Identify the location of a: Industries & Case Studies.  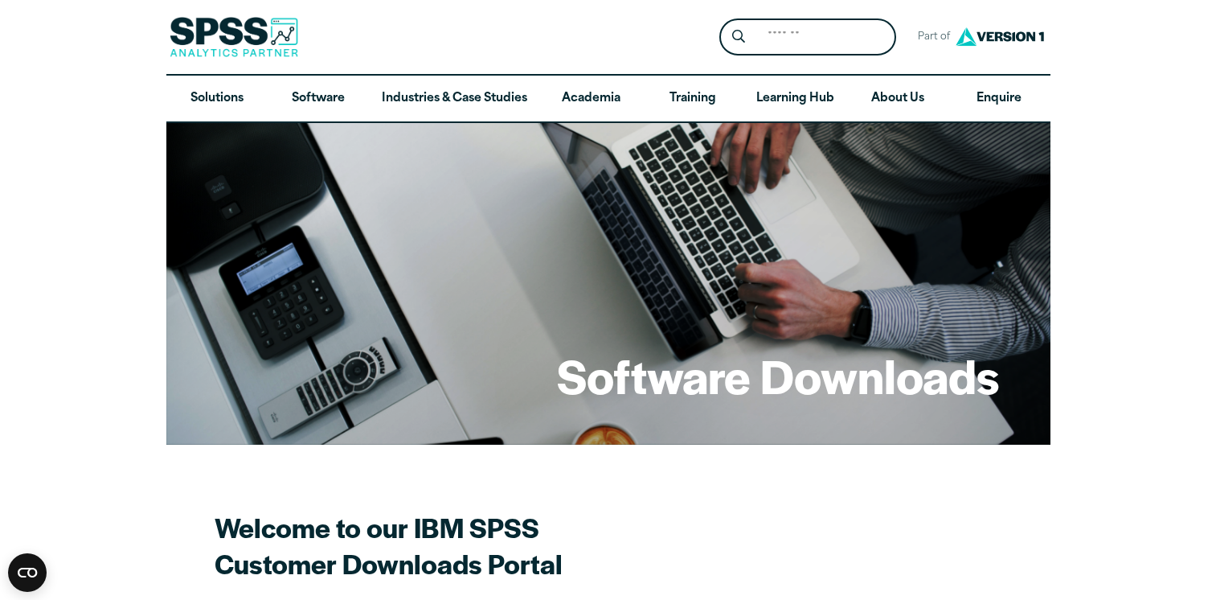
(454, 99).